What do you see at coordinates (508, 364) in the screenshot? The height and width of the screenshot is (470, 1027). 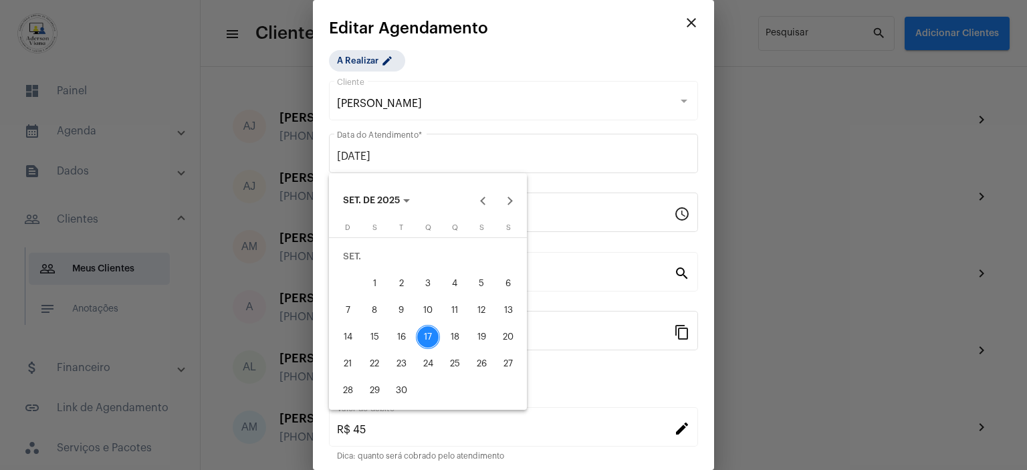 I see `div: 27` at bounding box center [508, 364].